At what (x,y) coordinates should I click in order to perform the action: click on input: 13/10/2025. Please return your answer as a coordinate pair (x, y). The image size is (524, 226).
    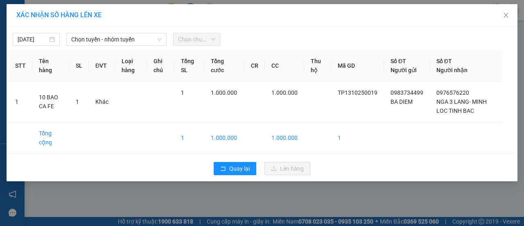
    Looking at the image, I should click on (32, 39).